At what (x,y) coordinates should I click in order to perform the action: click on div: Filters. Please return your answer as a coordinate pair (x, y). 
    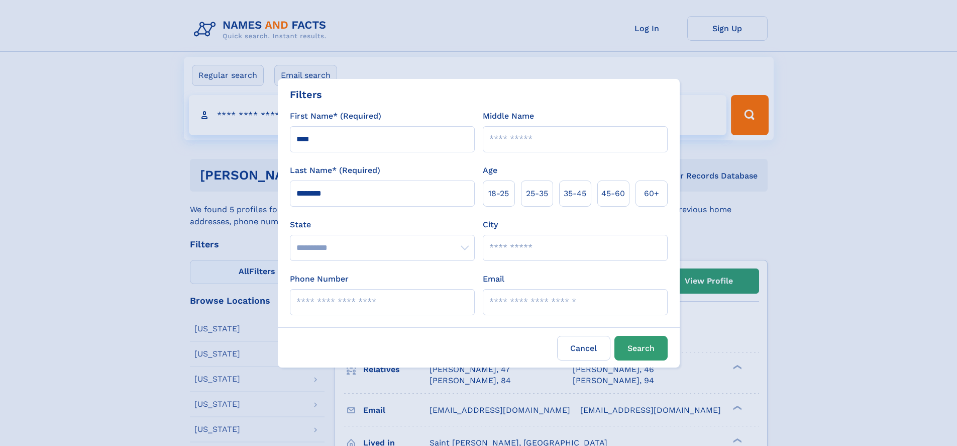
    Looking at the image, I should click on (306, 94).